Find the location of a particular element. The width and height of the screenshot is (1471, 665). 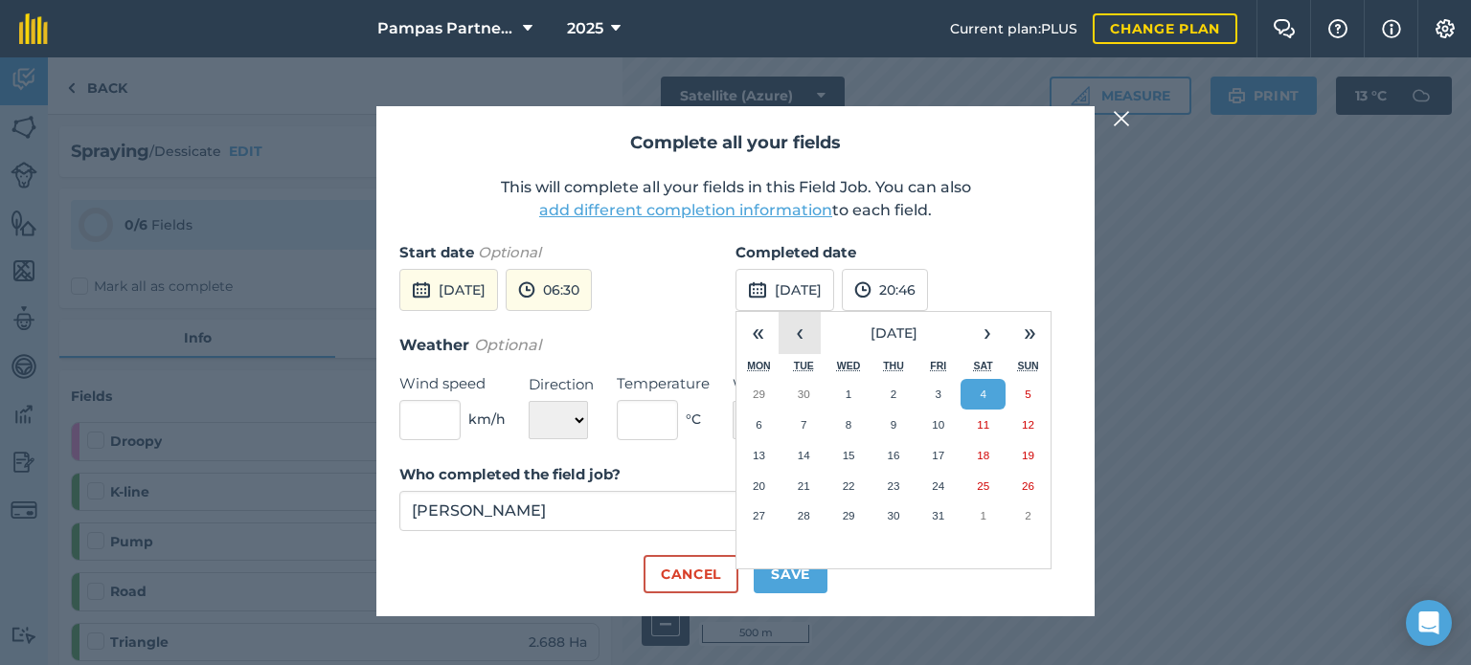

div: Open Intercom Messenger is located at coordinates (1429, 623).